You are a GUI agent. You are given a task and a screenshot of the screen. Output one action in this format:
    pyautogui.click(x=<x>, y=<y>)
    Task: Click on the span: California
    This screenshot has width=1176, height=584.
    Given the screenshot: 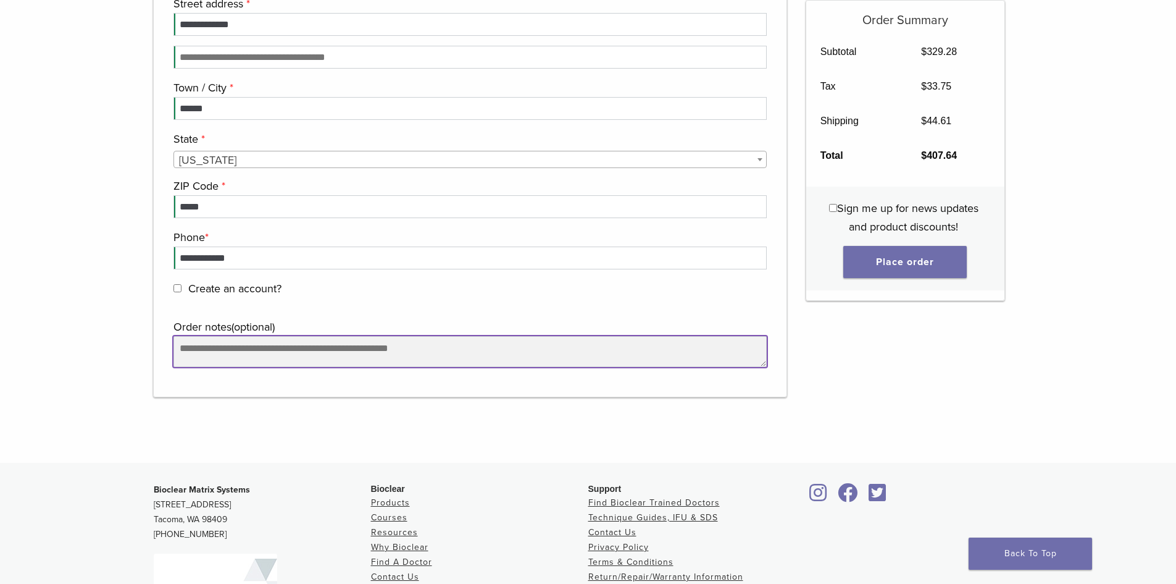 What is the action you would take?
    pyautogui.click(x=471, y=160)
    